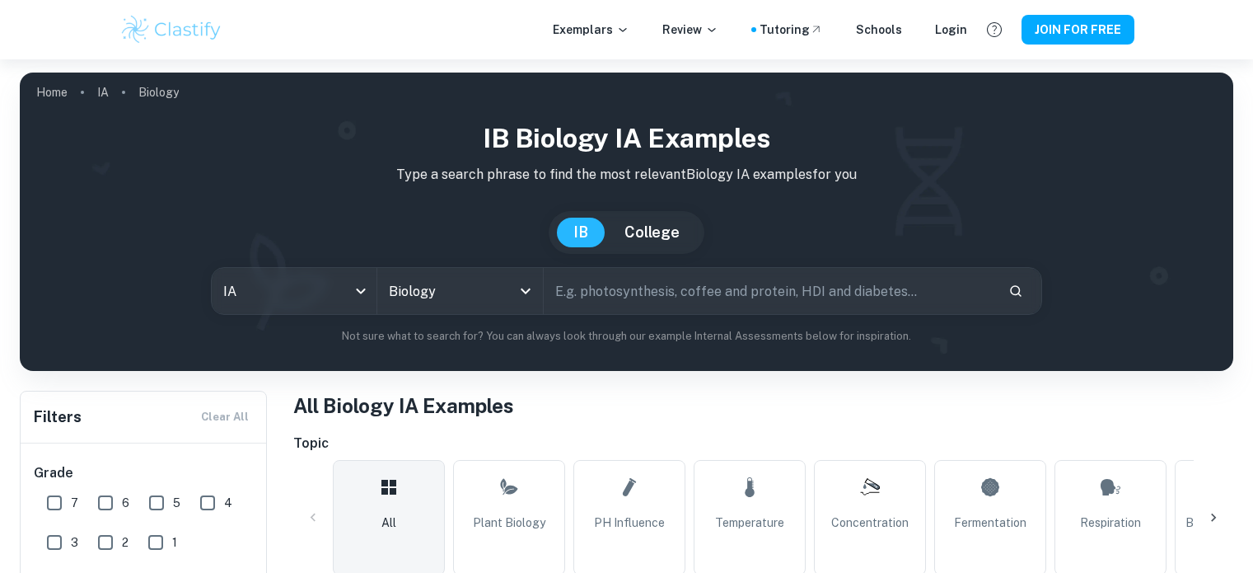 The height and width of the screenshot is (573, 1253). Describe the element at coordinates (652, 232) in the screenshot. I see `button: College` at that location.